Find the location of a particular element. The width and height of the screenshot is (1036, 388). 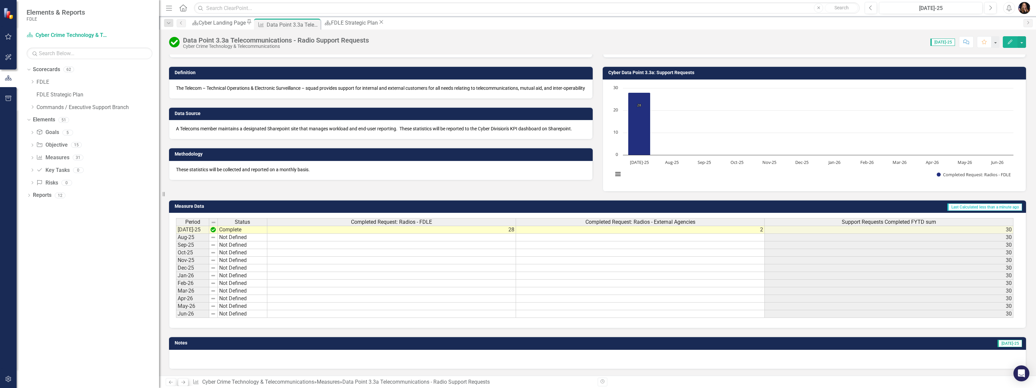

p: The Telecom – Technical Operations & Electronic Surveillance – squad provides support for interna... is located at coordinates (381, 88).